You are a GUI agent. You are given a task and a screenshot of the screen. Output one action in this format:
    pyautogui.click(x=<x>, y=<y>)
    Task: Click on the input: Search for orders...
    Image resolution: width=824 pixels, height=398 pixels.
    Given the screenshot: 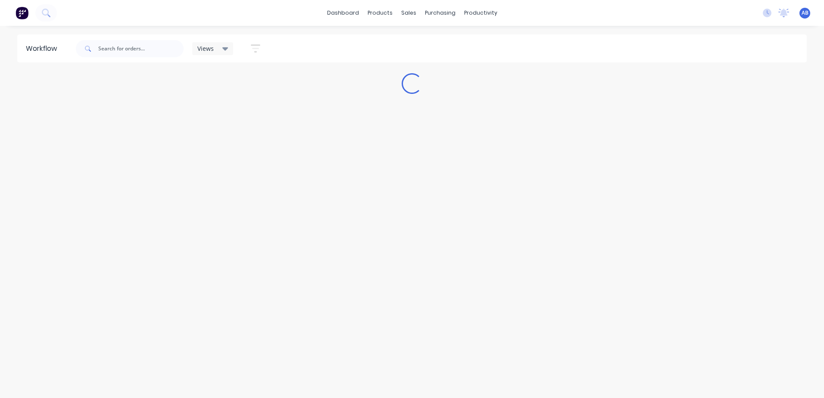 What is the action you would take?
    pyautogui.click(x=141, y=49)
    